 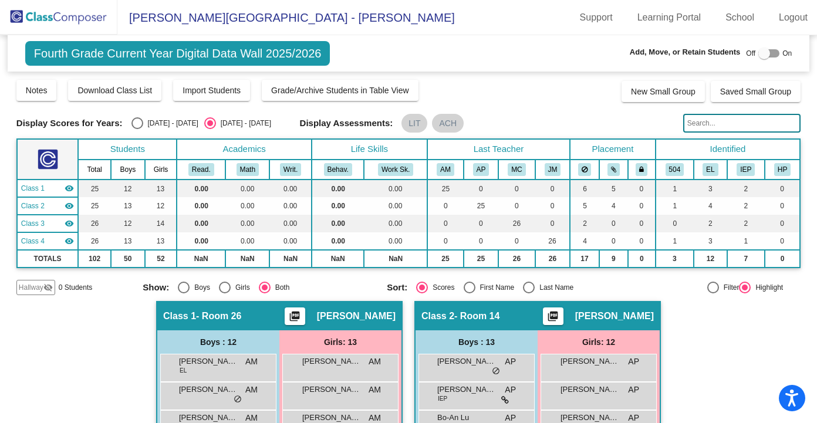 I want to click on th: Total, so click(x=94, y=170).